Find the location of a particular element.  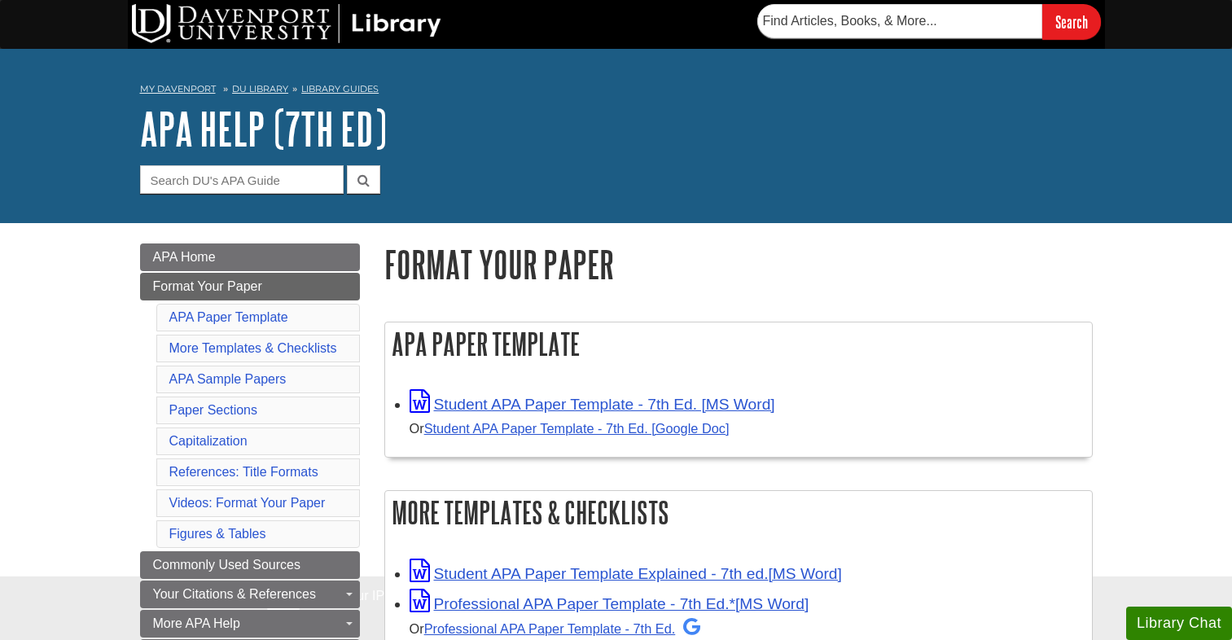

a: More APA Help is located at coordinates (250, 624).